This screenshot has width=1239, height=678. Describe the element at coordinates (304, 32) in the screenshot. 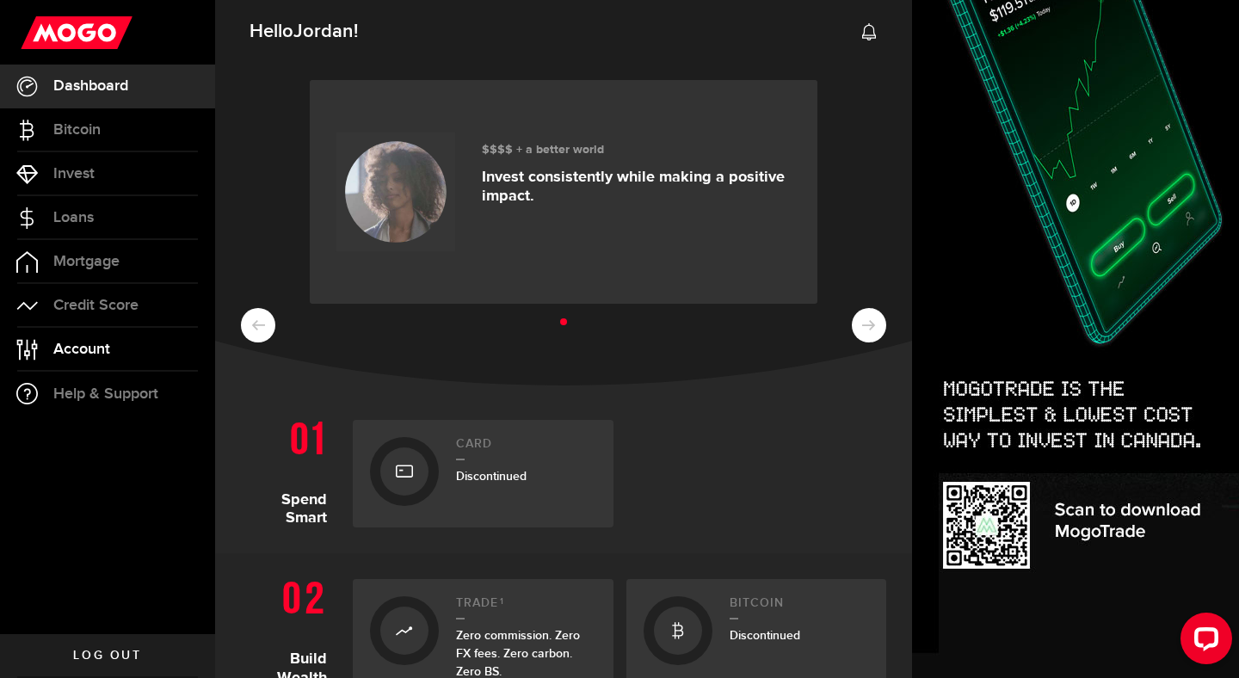

I see `span: Hello !` at that location.